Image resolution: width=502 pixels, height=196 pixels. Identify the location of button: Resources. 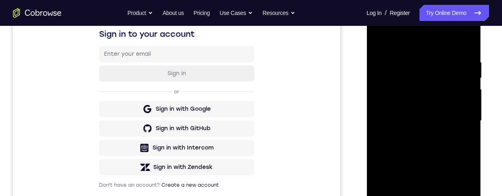
(279, 13).